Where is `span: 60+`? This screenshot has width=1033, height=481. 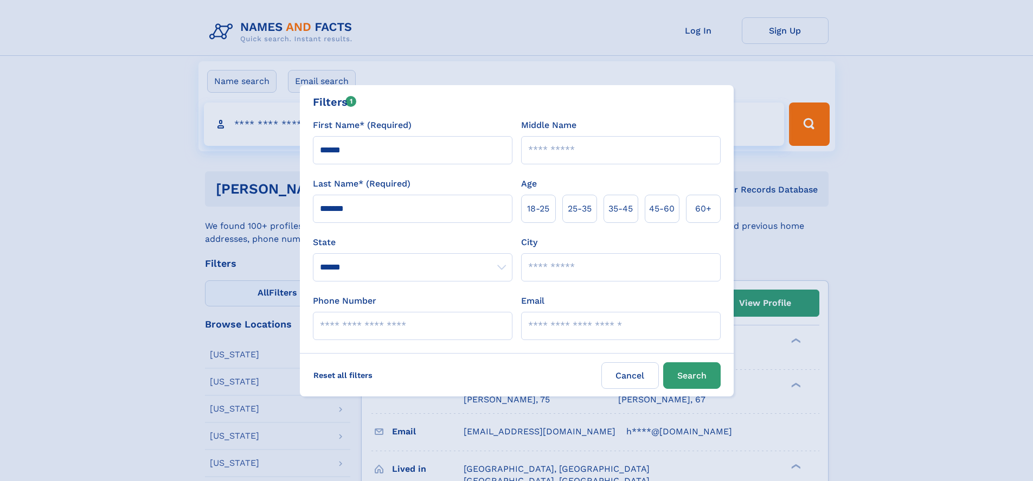
span: 60+ is located at coordinates (703, 209).